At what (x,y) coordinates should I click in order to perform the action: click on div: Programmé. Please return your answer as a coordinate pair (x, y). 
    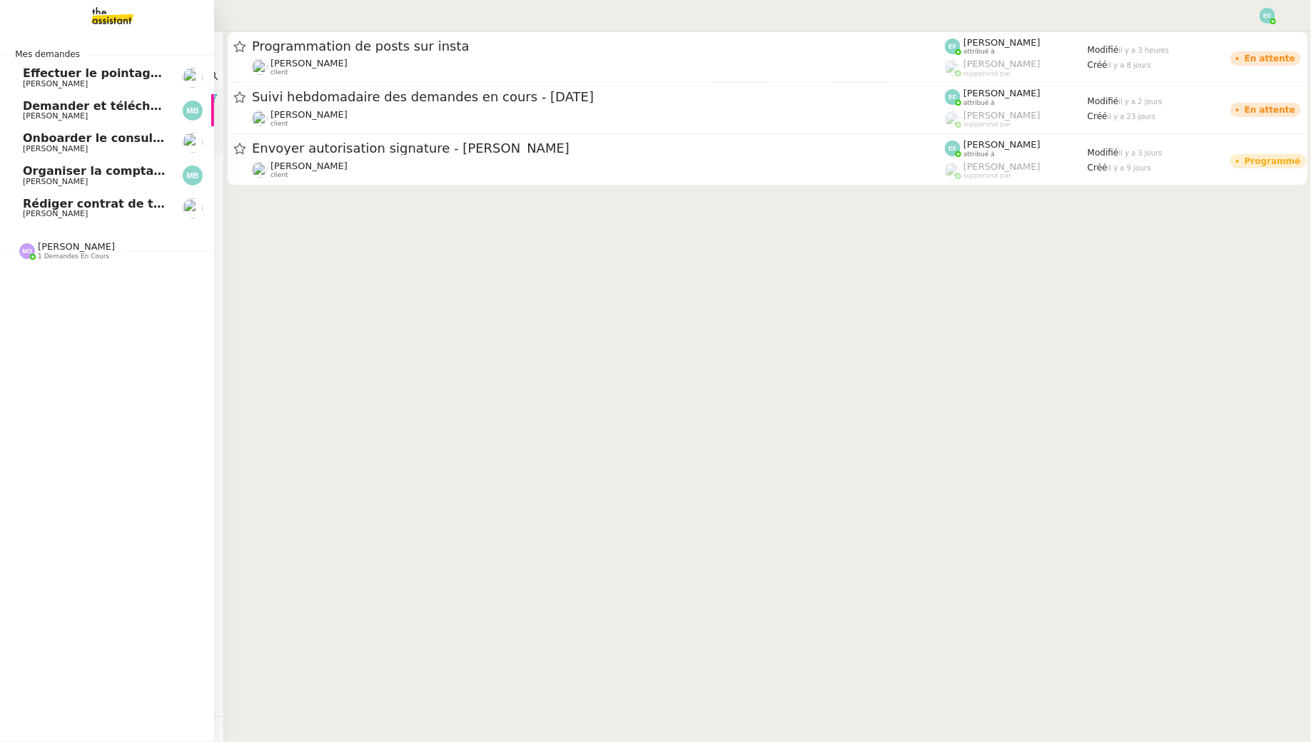
    Looking at the image, I should click on (1272, 161).